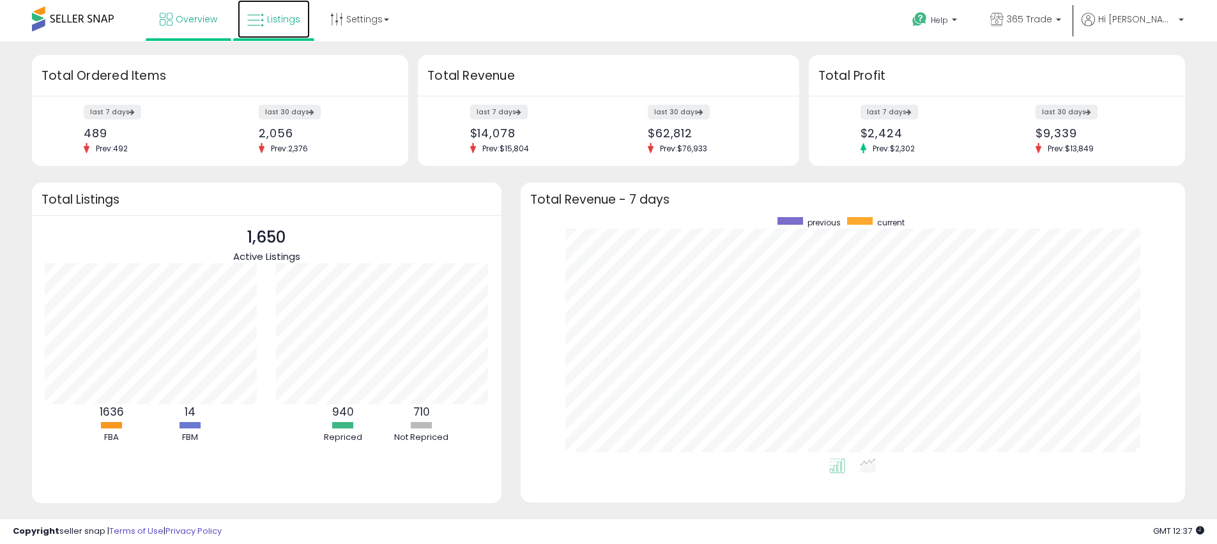  What do you see at coordinates (136, 531) in the screenshot?
I see `a: Terms of Use` at bounding box center [136, 531].